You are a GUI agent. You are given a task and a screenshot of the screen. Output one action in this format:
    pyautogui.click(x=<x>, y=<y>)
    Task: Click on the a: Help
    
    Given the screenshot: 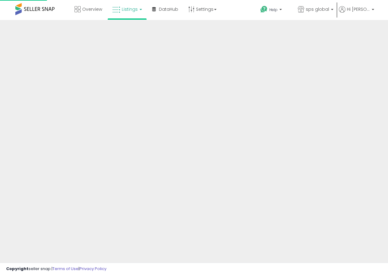 What is the action you would take?
    pyautogui.click(x=274, y=10)
    